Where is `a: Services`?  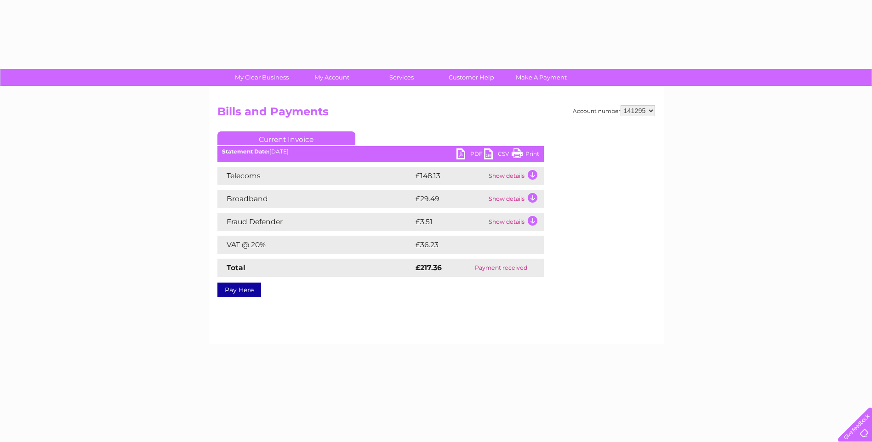
a: Services is located at coordinates (401, 77).